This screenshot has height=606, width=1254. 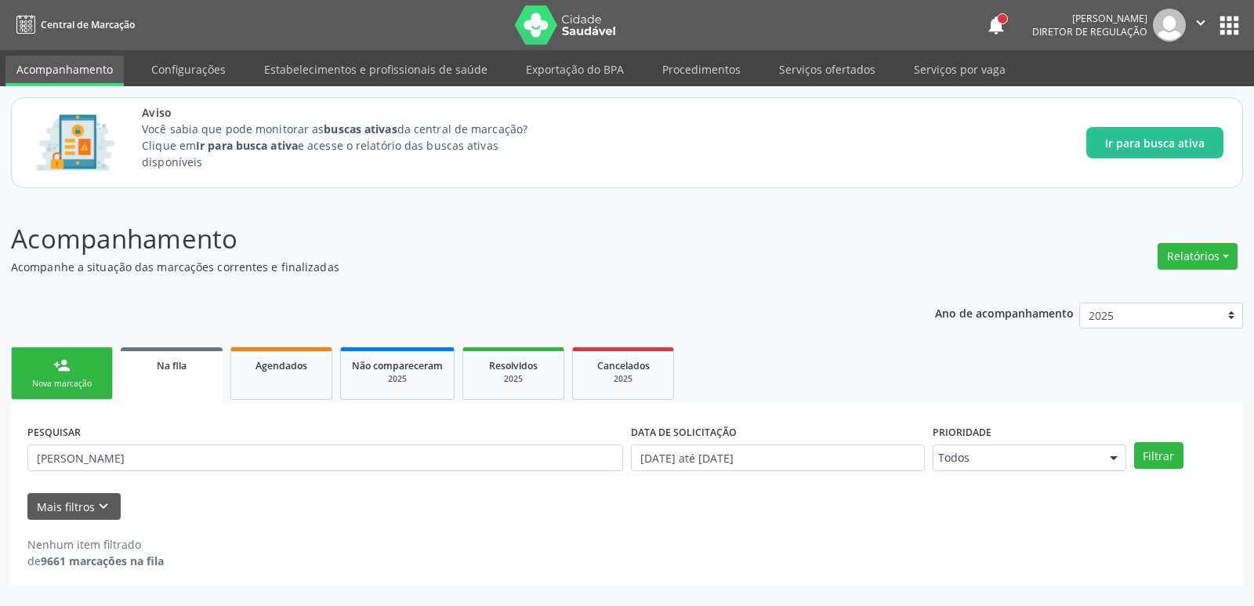 What do you see at coordinates (188, 69) in the screenshot?
I see `a: Configurações` at bounding box center [188, 69].